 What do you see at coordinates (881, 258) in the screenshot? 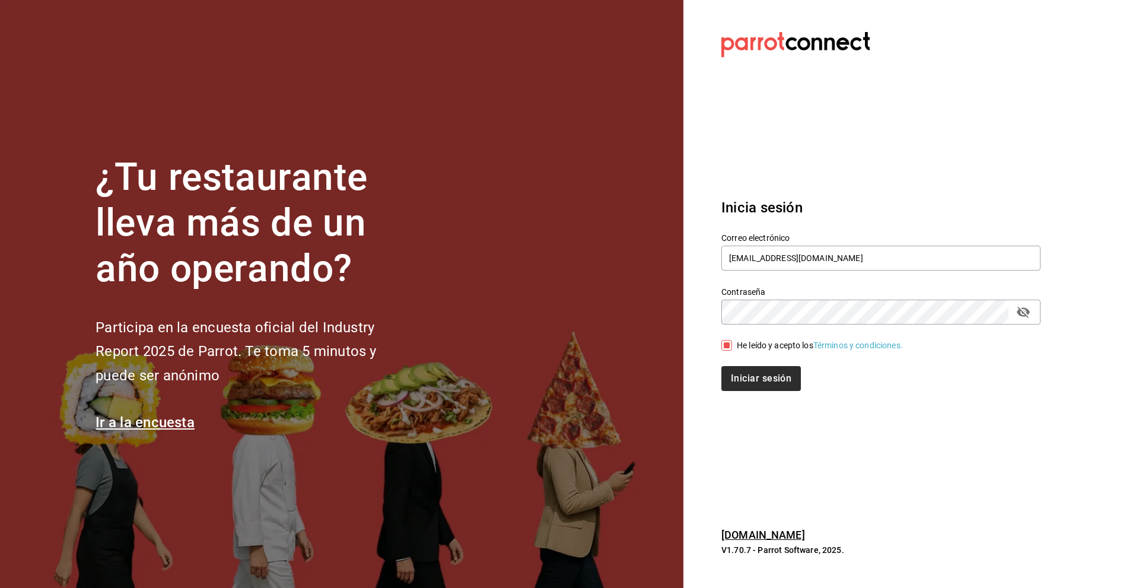
I see `input: Ingresa tu correo electrónico` at bounding box center [881, 258].